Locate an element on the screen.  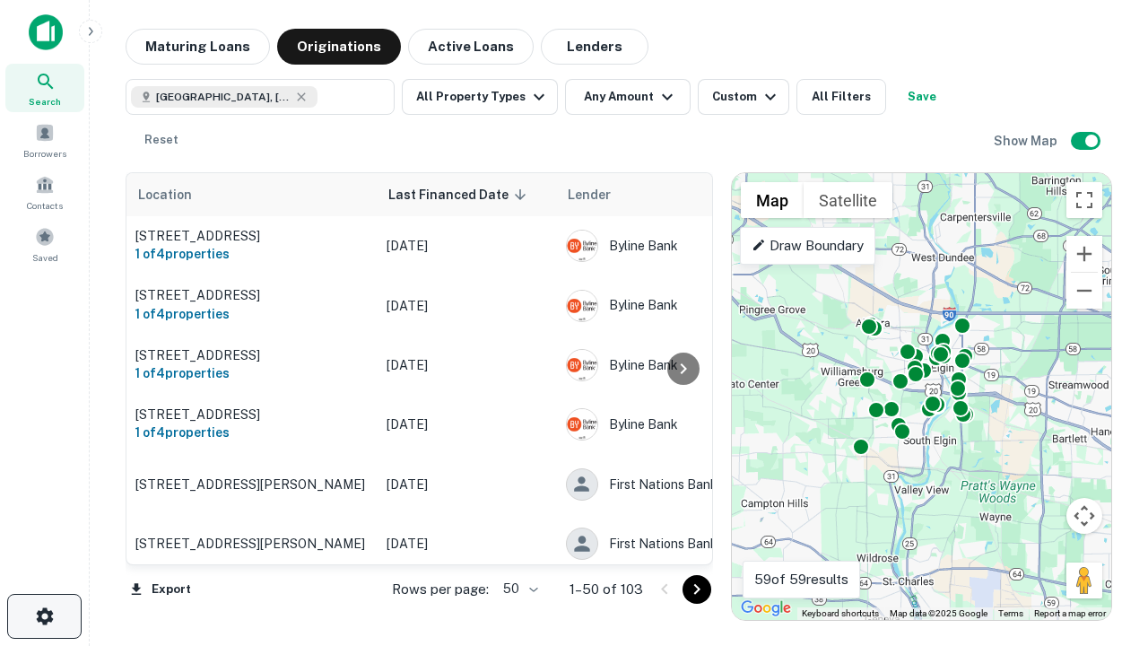
div: Borrowers is located at coordinates (45, 140).